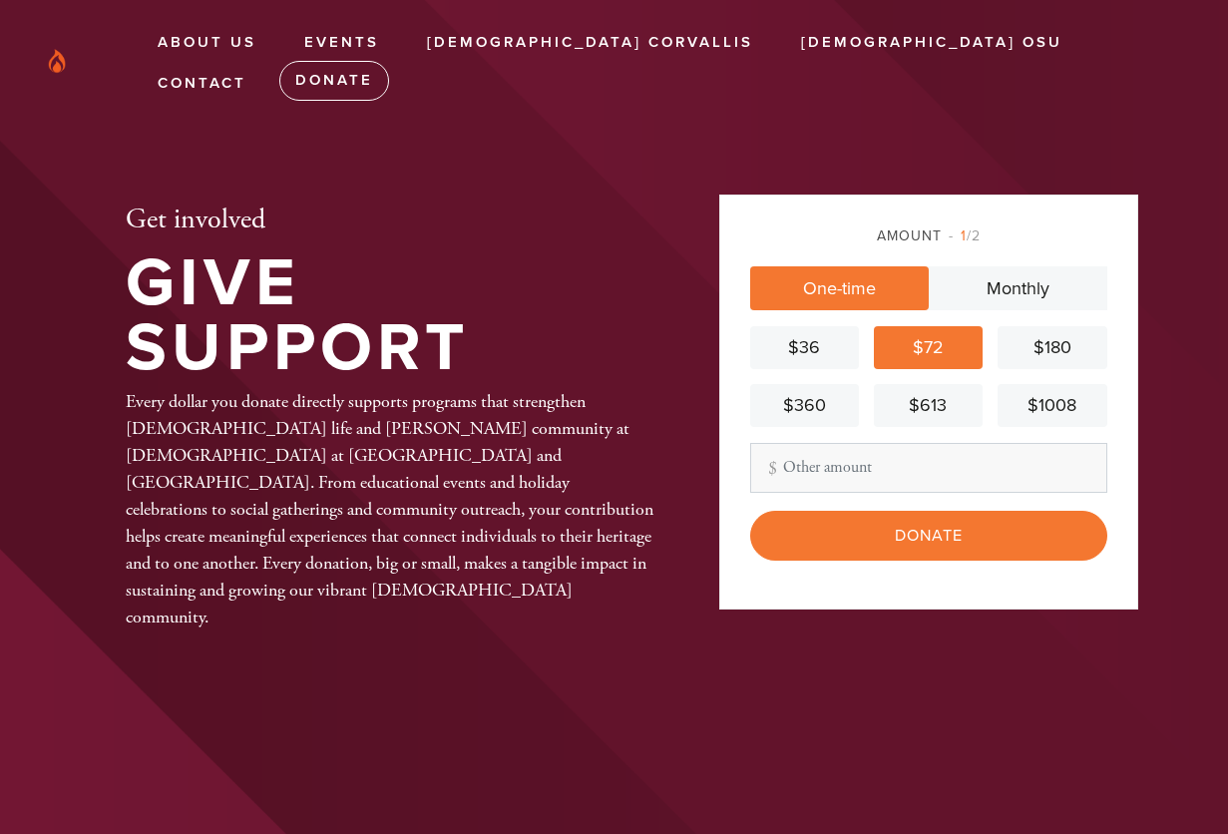 This screenshot has width=1228, height=834. I want to click on a: $72, so click(928, 347).